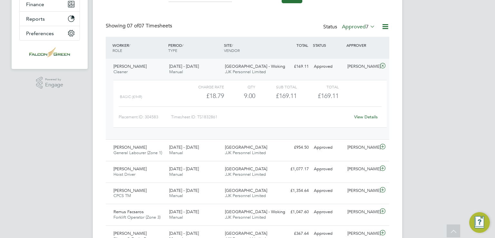  What do you see at coordinates (137, 217) in the screenshot?
I see `span: Forklift Operator (Zone 3)` at bounding box center [137, 217].